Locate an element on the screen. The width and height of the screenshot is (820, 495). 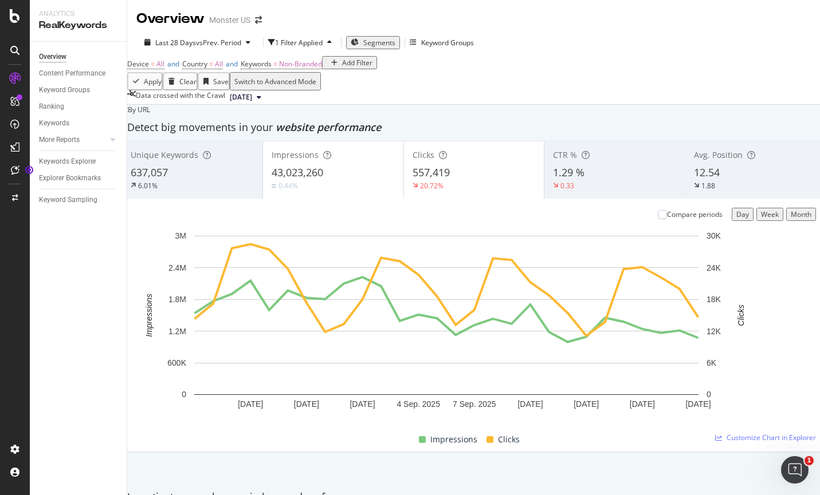
text: 1.8M is located at coordinates (177, 300).